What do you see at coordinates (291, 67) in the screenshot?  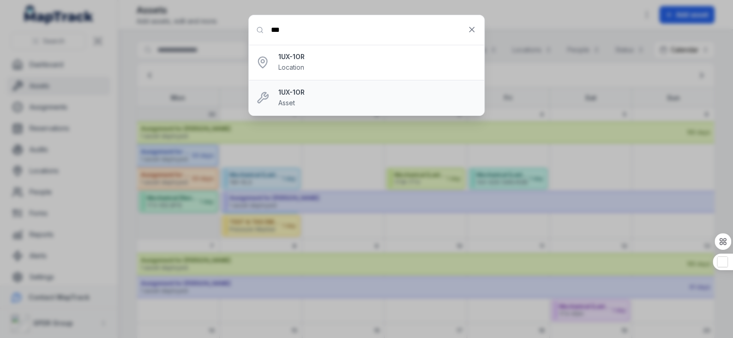 I see `span: Location` at bounding box center [291, 67].